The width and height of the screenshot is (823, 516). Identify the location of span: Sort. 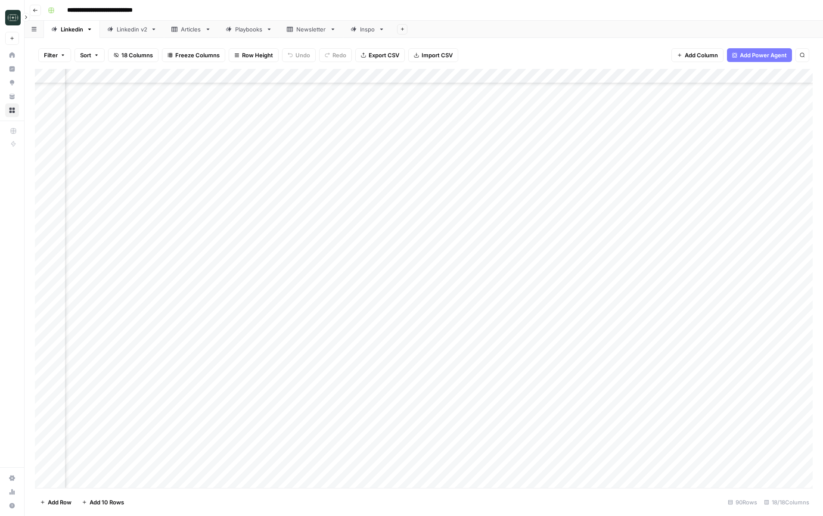
(86, 55).